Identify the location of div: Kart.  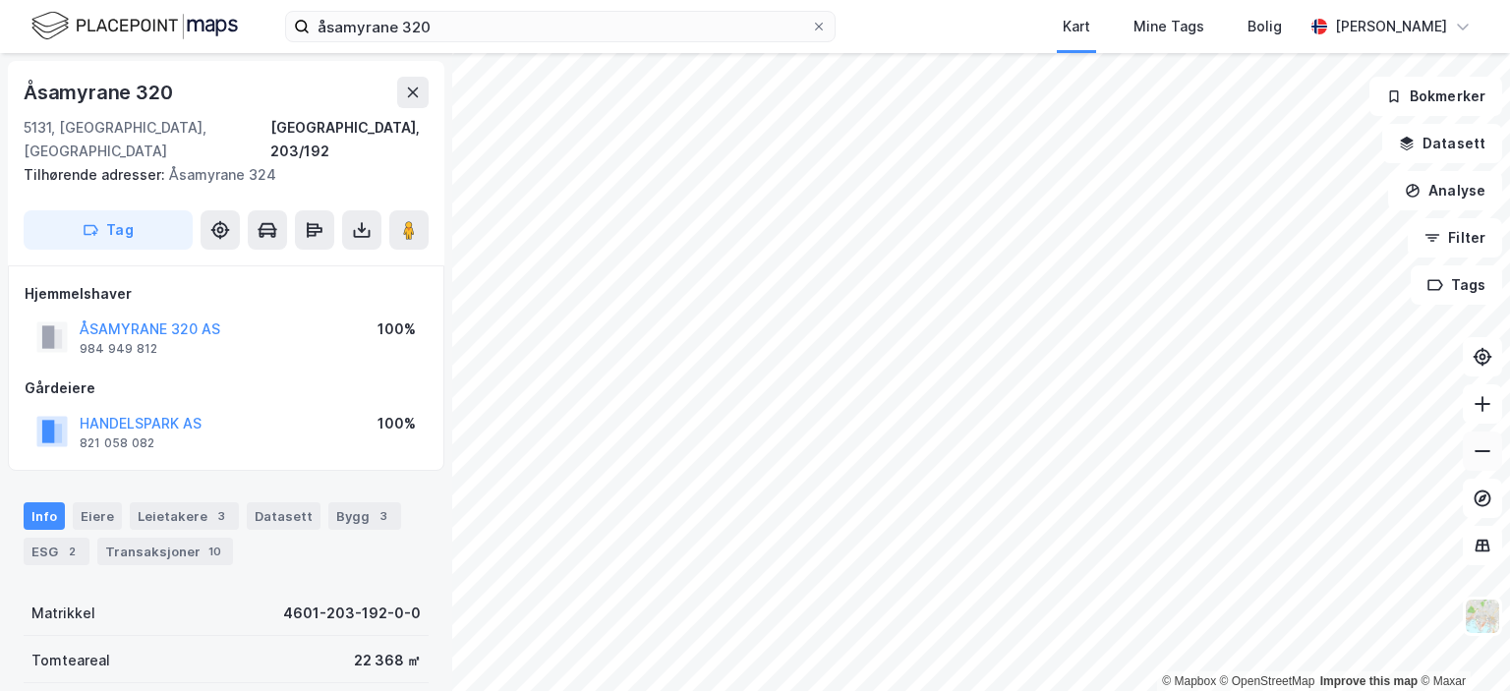
(1077, 27).